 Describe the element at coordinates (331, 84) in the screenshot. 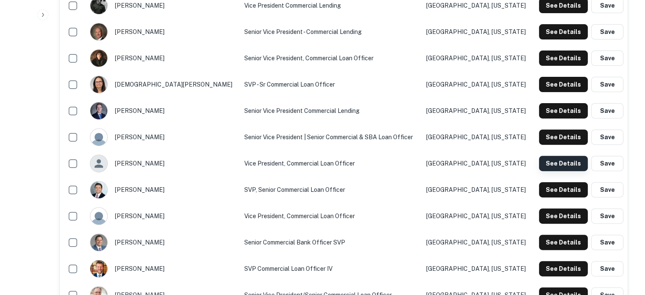

I see `td: SVP - Sr Commercial Loan Officer` at that location.